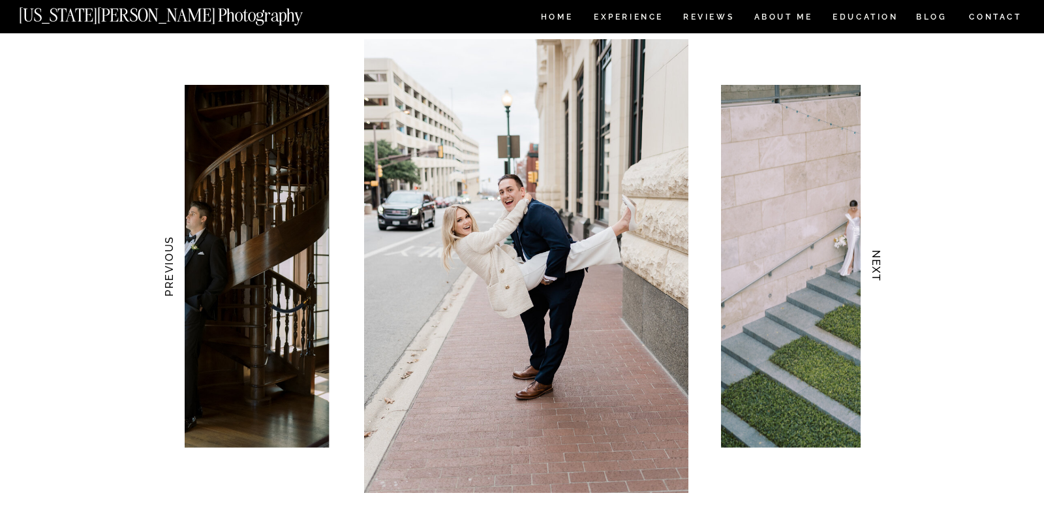 This screenshot has width=1044, height=506. Describe the element at coordinates (628, 18) in the screenshot. I see `nav: Experience` at that location.